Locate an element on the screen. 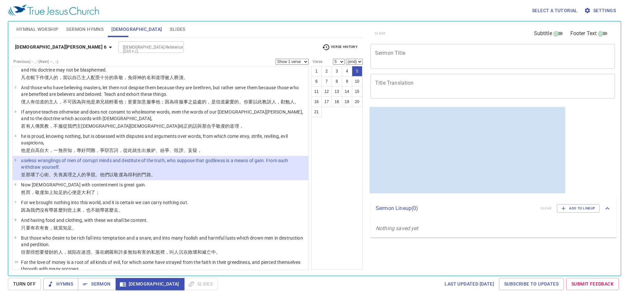 The height and width of the screenshot is (299, 629). wg3956: 恭敬 is located at coordinates (151, 77).